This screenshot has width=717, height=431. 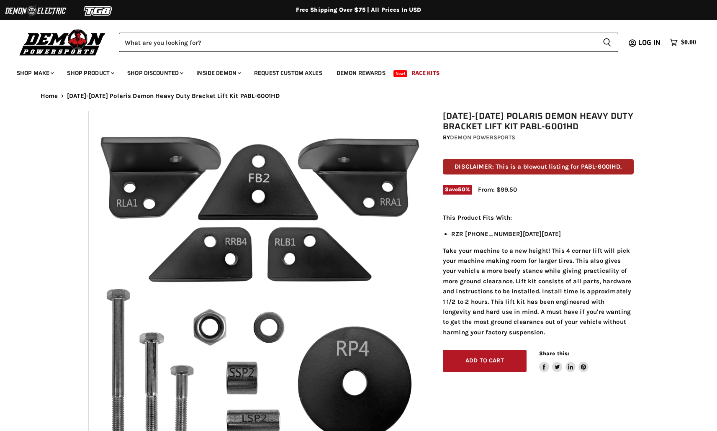 I want to click on input: Search, so click(x=357, y=42).